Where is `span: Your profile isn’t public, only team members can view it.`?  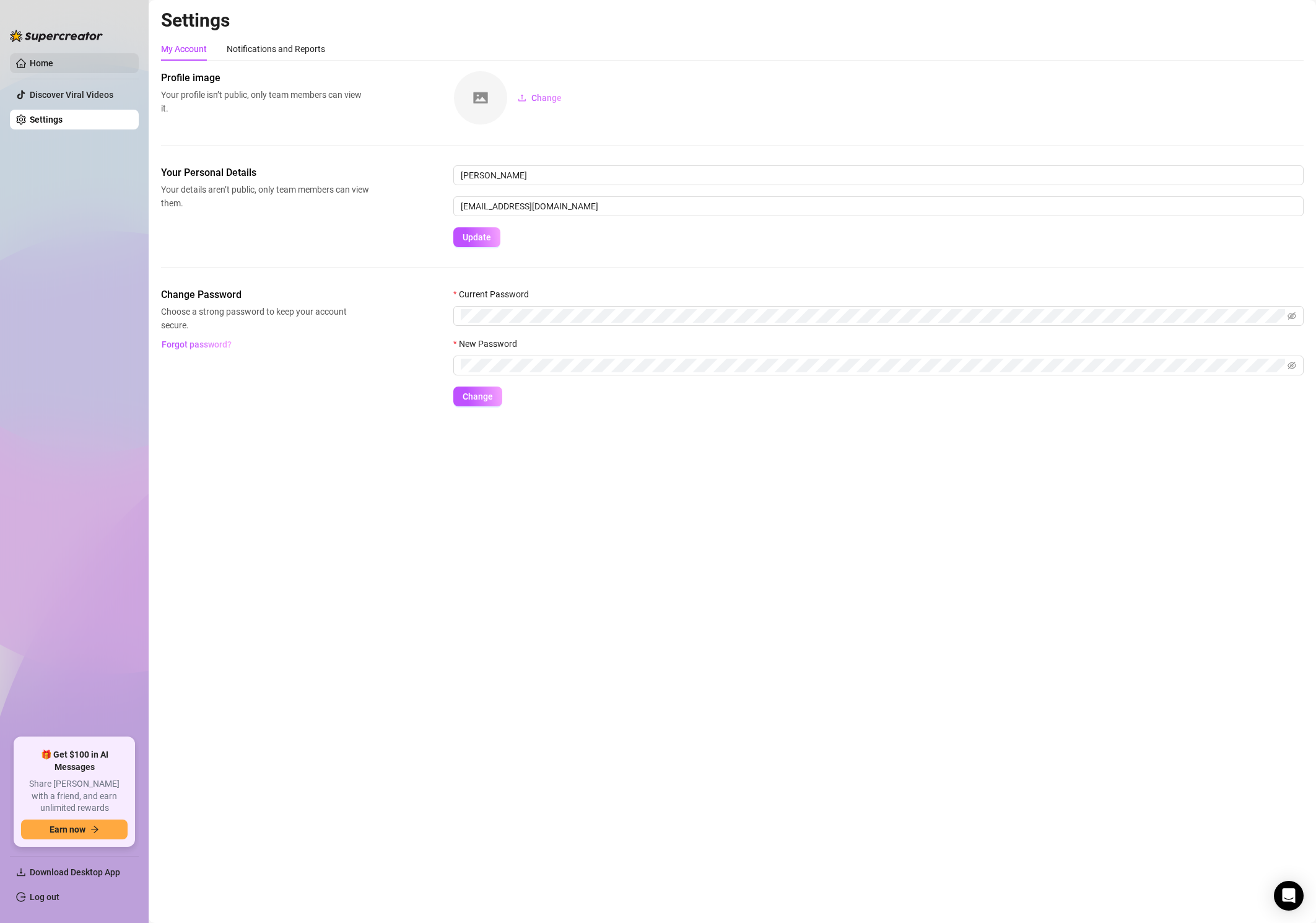
span: Your profile isn’t public, only team members can view it. is located at coordinates (265, 102).